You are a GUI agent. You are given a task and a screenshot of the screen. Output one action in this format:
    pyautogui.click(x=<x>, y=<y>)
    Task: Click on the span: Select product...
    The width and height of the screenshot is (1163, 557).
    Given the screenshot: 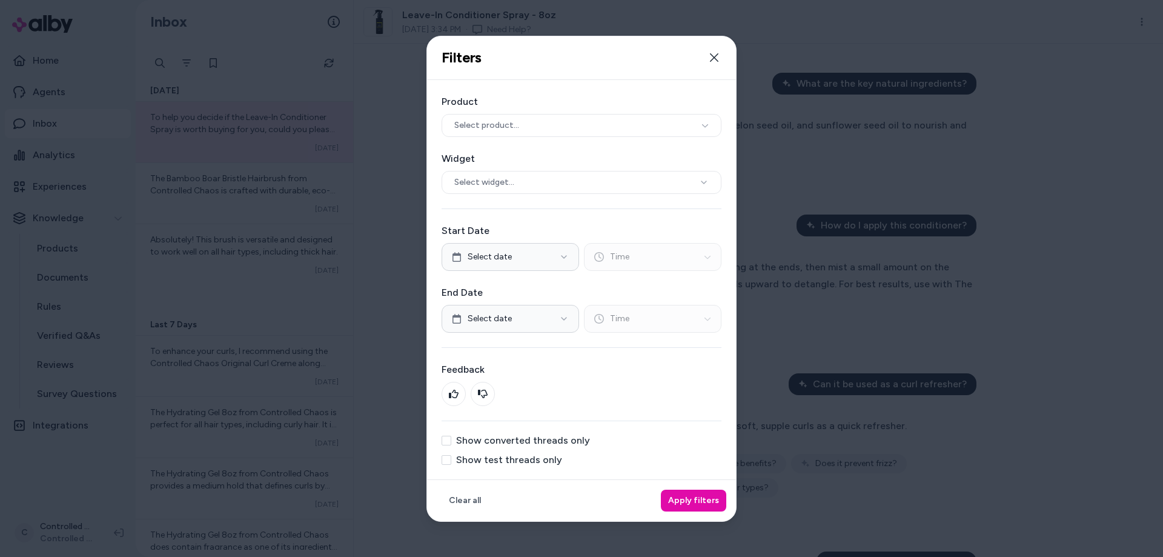 What is the action you would take?
    pyautogui.click(x=486, y=125)
    